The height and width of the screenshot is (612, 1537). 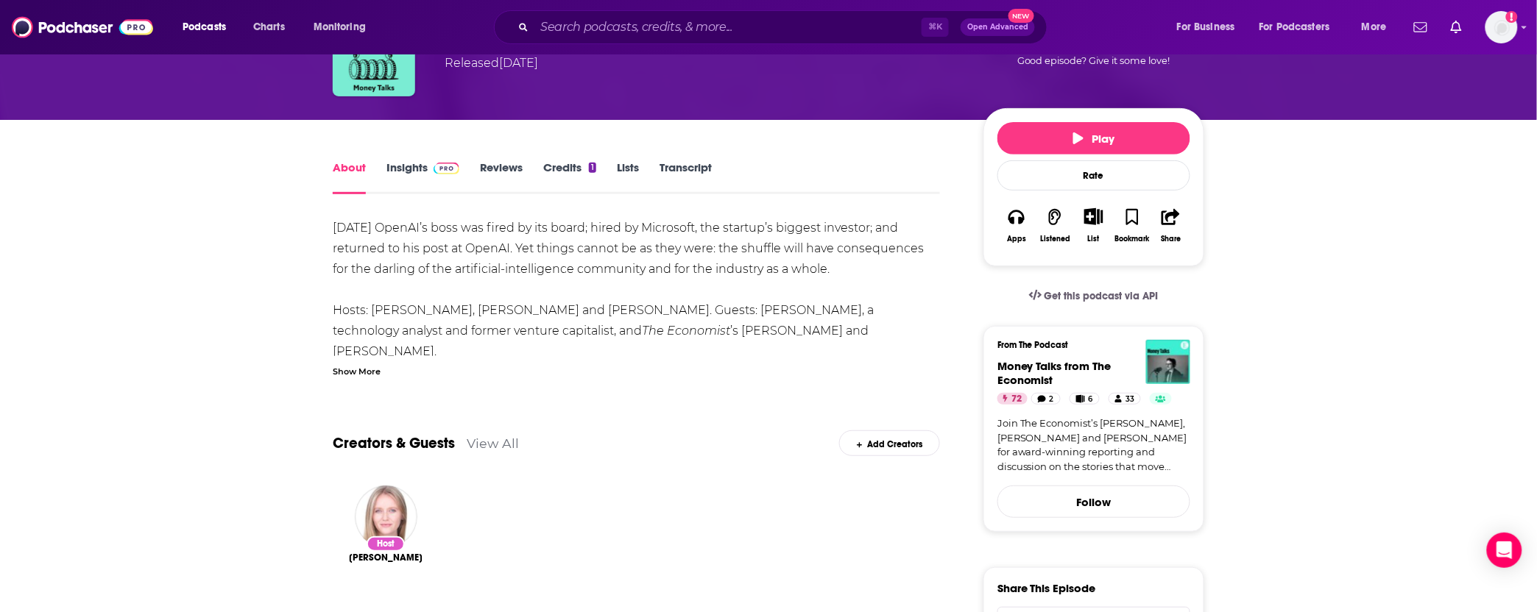 I want to click on a: 72, so click(x=1012, y=399).